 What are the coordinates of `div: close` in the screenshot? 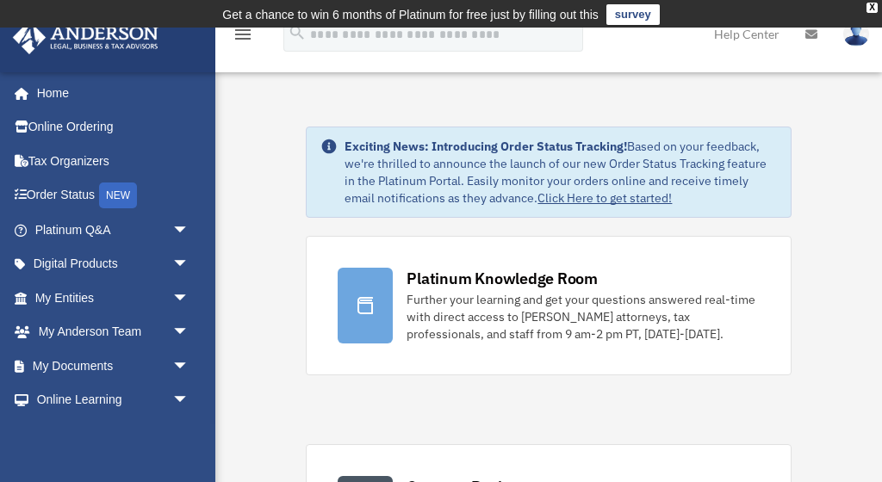 It's located at (872, 8).